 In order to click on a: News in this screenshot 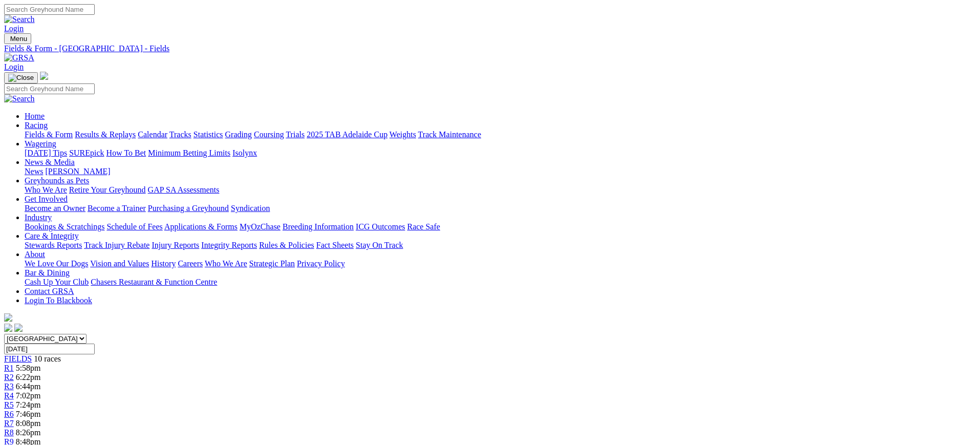, I will do `click(34, 171)`.